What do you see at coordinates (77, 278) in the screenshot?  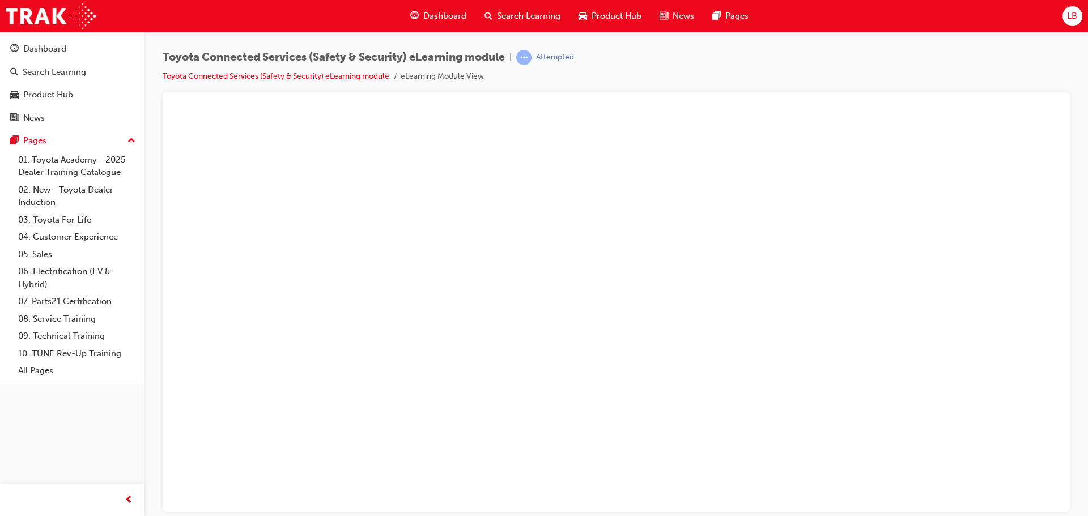 I see `a: 06. Electrification (EV & Hybrid)` at bounding box center [77, 278].